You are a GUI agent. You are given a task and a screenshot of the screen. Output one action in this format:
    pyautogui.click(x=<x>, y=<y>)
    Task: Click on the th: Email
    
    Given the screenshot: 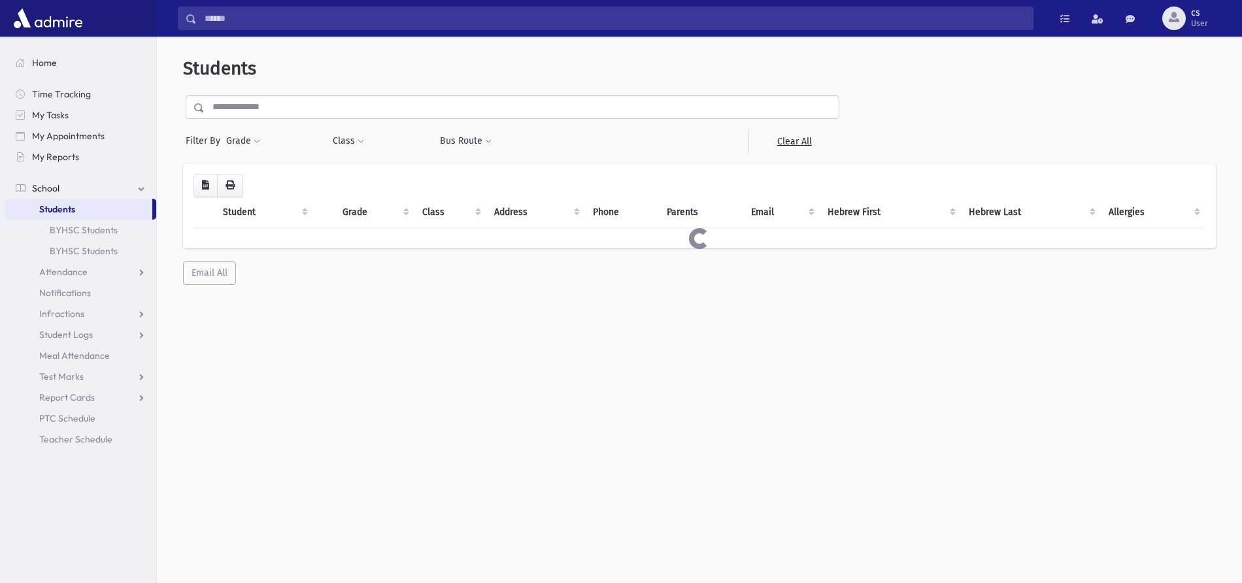 What is the action you would take?
    pyautogui.click(x=781, y=212)
    